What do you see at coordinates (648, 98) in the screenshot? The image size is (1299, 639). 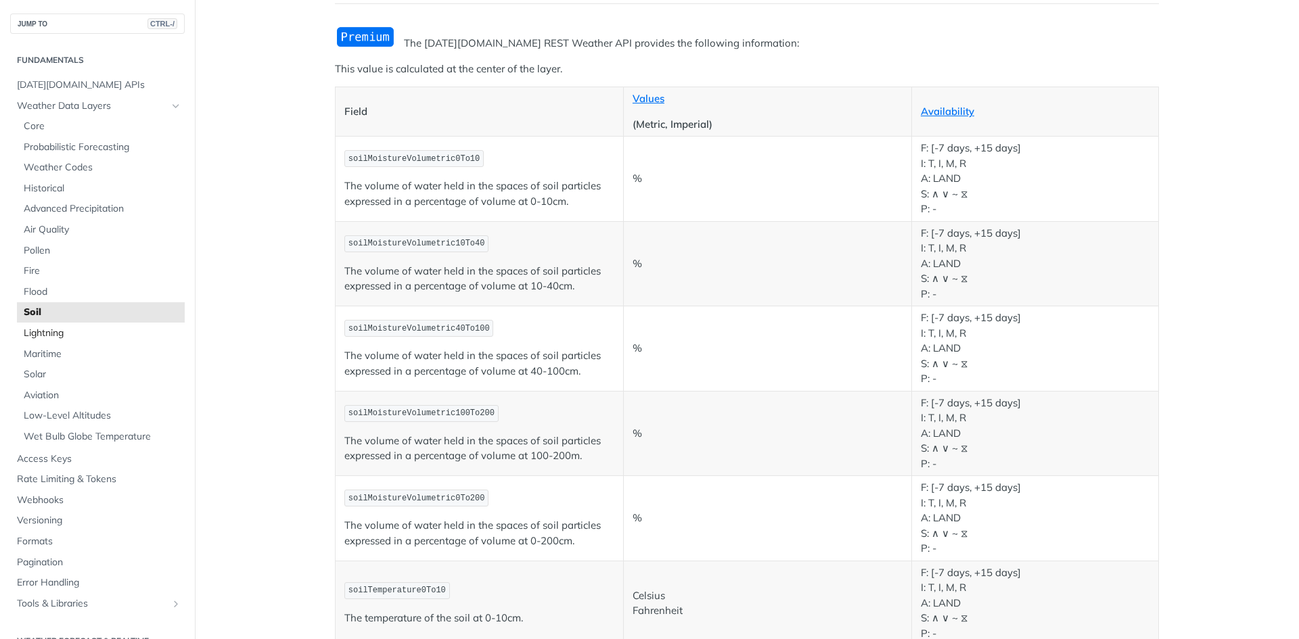 I see `a: Values` at bounding box center [648, 98].